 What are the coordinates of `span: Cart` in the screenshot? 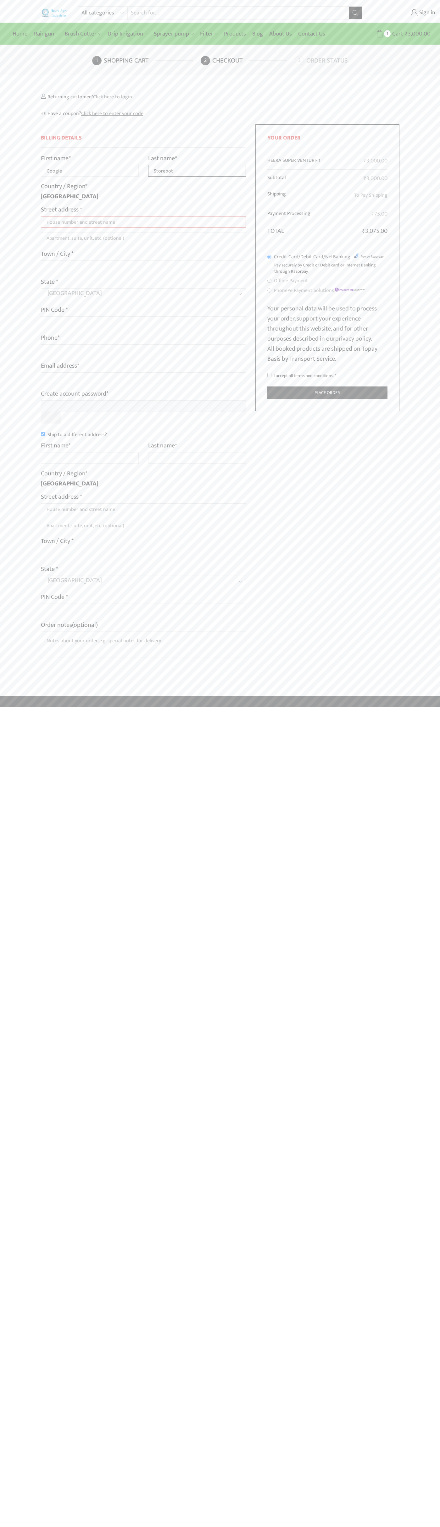 It's located at (397, 34).